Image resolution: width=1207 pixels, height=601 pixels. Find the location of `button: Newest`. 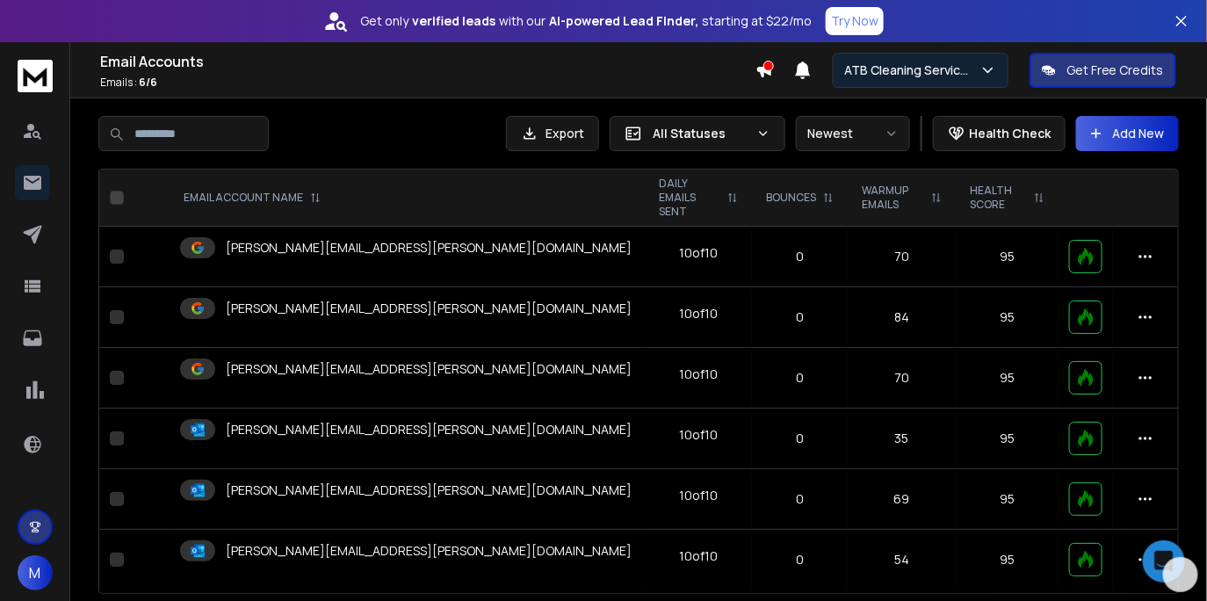

button: Newest is located at coordinates (853, 134).